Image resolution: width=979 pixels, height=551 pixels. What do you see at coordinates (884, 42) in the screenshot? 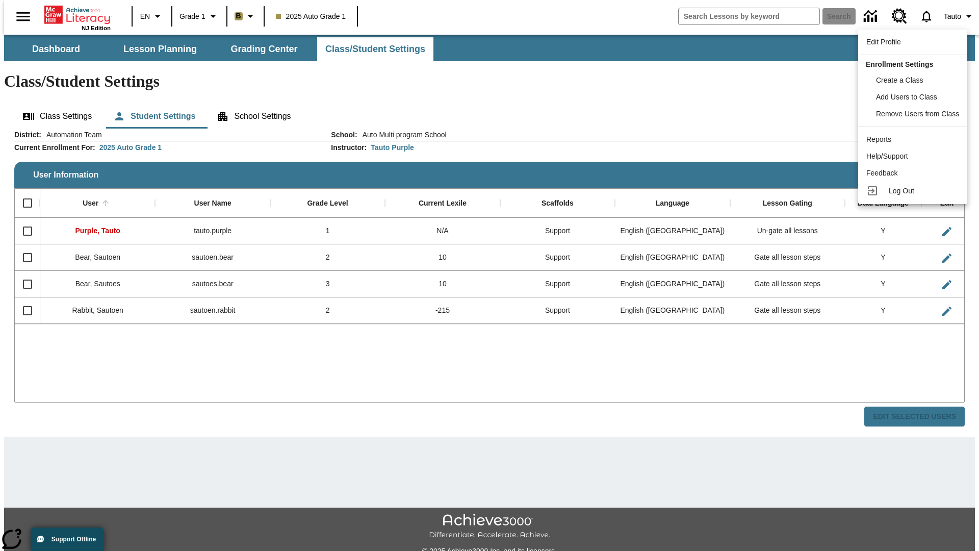
I see `span: Edit Profile` at bounding box center [884, 42].